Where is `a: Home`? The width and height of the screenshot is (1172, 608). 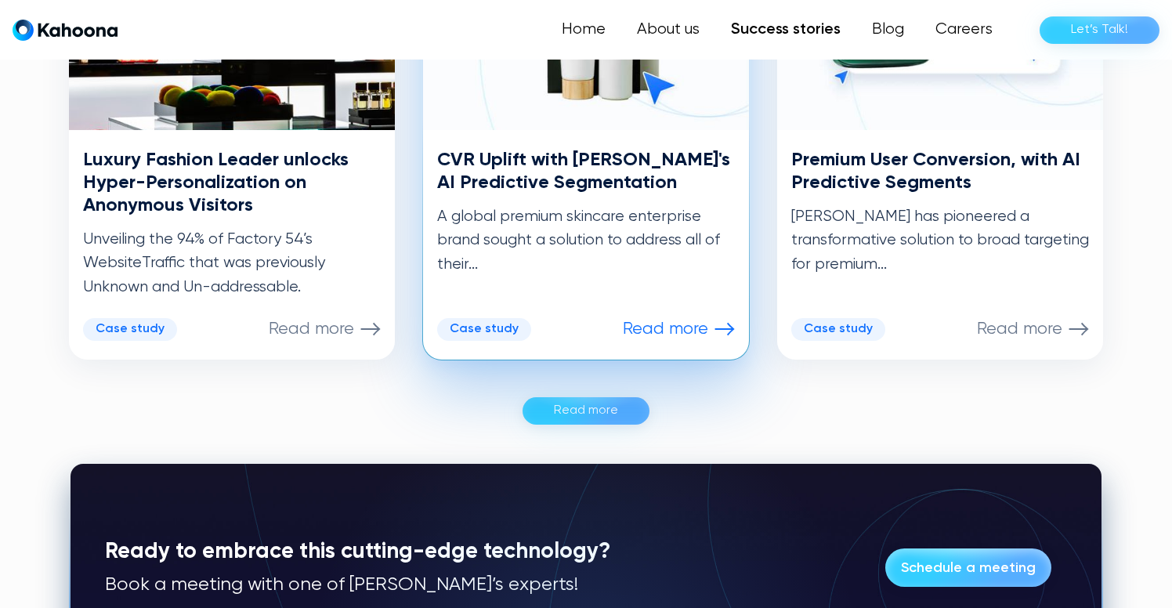 a: Home is located at coordinates (584, 30).